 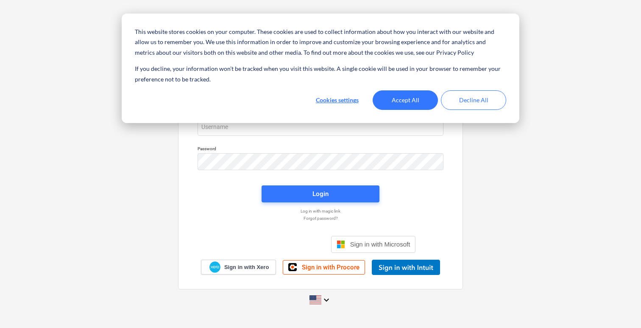 What do you see at coordinates (331, 267) in the screenshot?
I see `span: Sign in with Procore` at bounding box center [331, 267].